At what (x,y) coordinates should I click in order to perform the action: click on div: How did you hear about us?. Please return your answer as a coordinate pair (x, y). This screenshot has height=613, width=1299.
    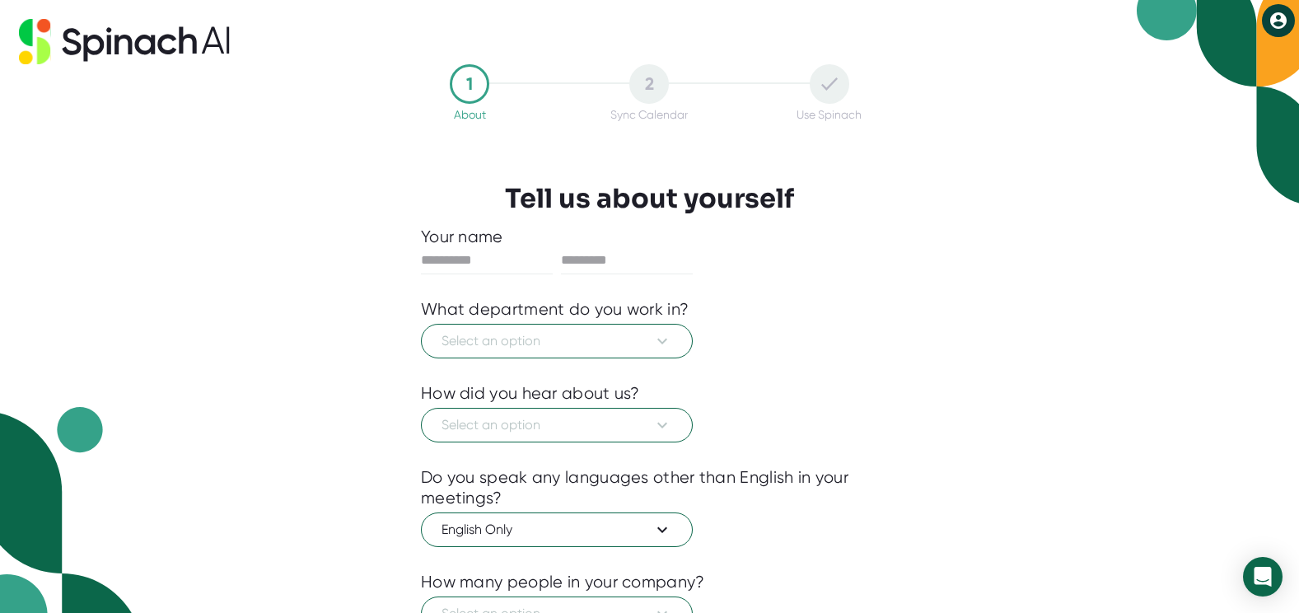
    Looking at the image, I should click on (531, 393).